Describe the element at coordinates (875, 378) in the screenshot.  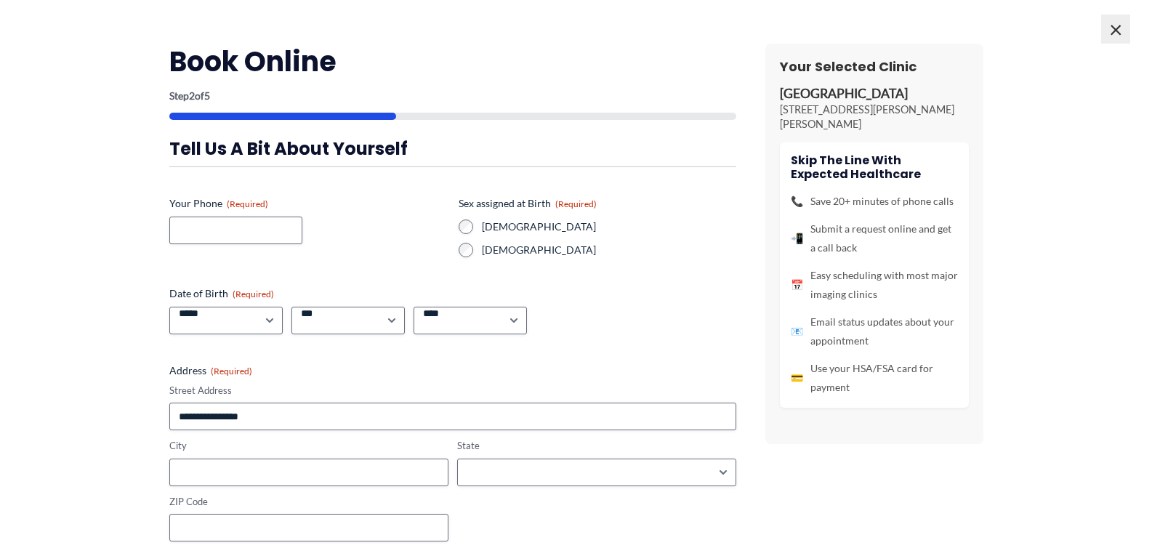
I see `li: Use your HSA/FSA card for payment` at that location.